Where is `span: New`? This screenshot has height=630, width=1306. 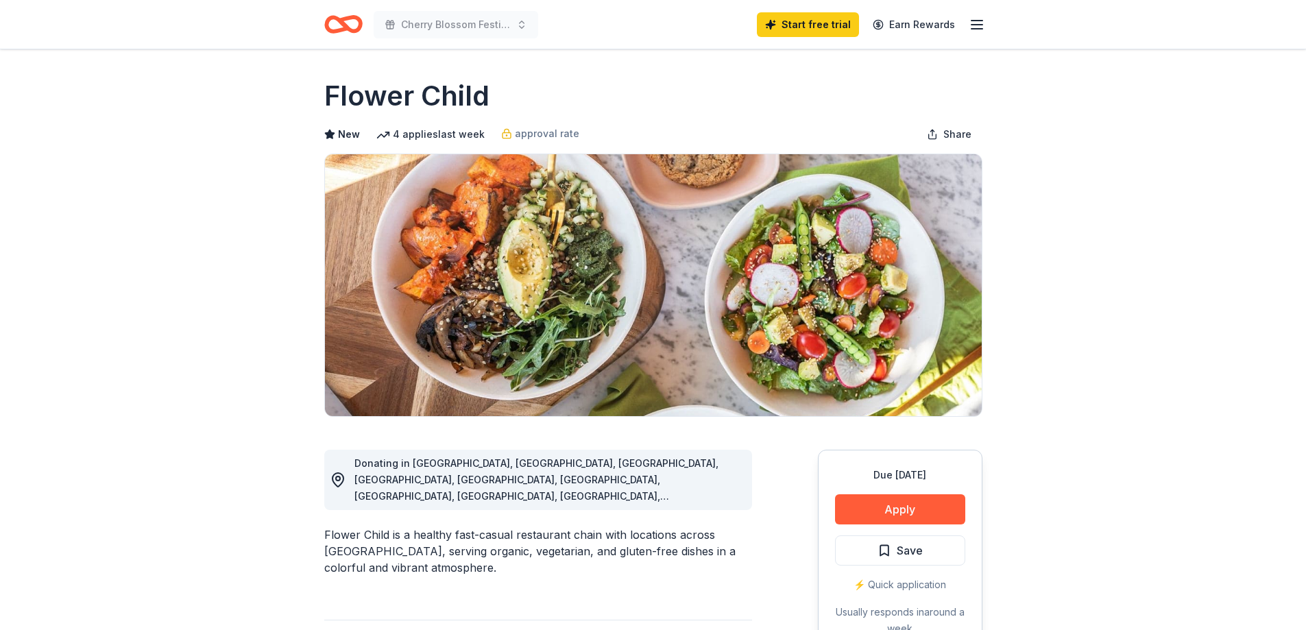 span: New is located at coordinates (349, 134).